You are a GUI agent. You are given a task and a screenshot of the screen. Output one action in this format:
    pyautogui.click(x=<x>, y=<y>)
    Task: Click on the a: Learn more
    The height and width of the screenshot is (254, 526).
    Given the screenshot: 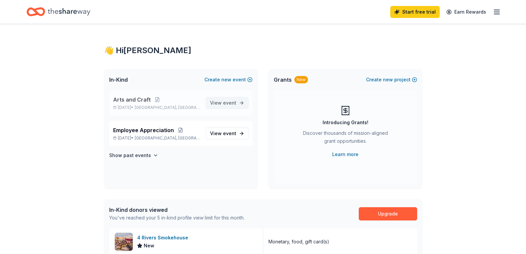 What is the action you would take?
    pyautogui.click(x=345, y=154)
    